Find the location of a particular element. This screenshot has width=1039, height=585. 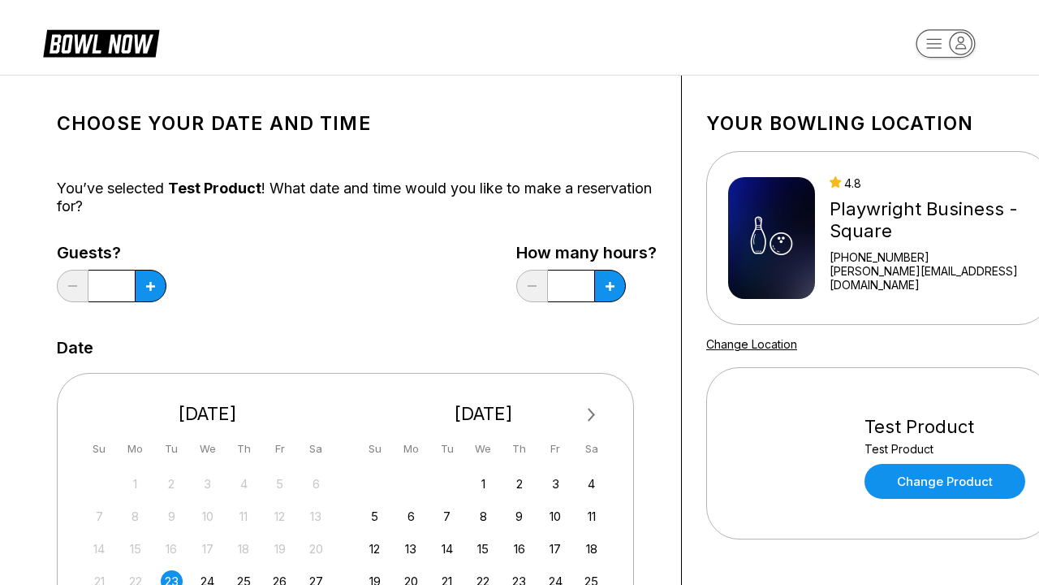

div: Not available Monday, September 8th, 2025 is located at coordinates (135, 516).